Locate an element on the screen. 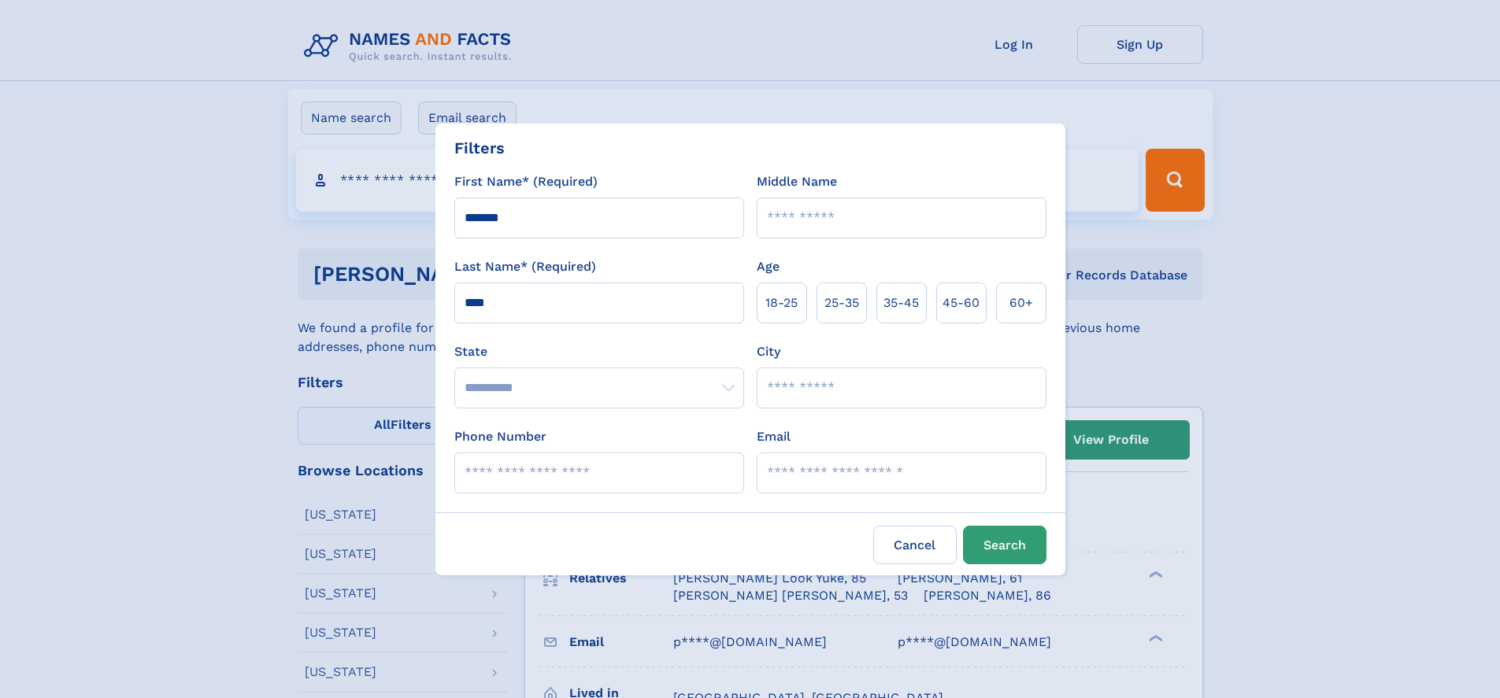  span: 18‑25 is located at coordinates (781, 303).